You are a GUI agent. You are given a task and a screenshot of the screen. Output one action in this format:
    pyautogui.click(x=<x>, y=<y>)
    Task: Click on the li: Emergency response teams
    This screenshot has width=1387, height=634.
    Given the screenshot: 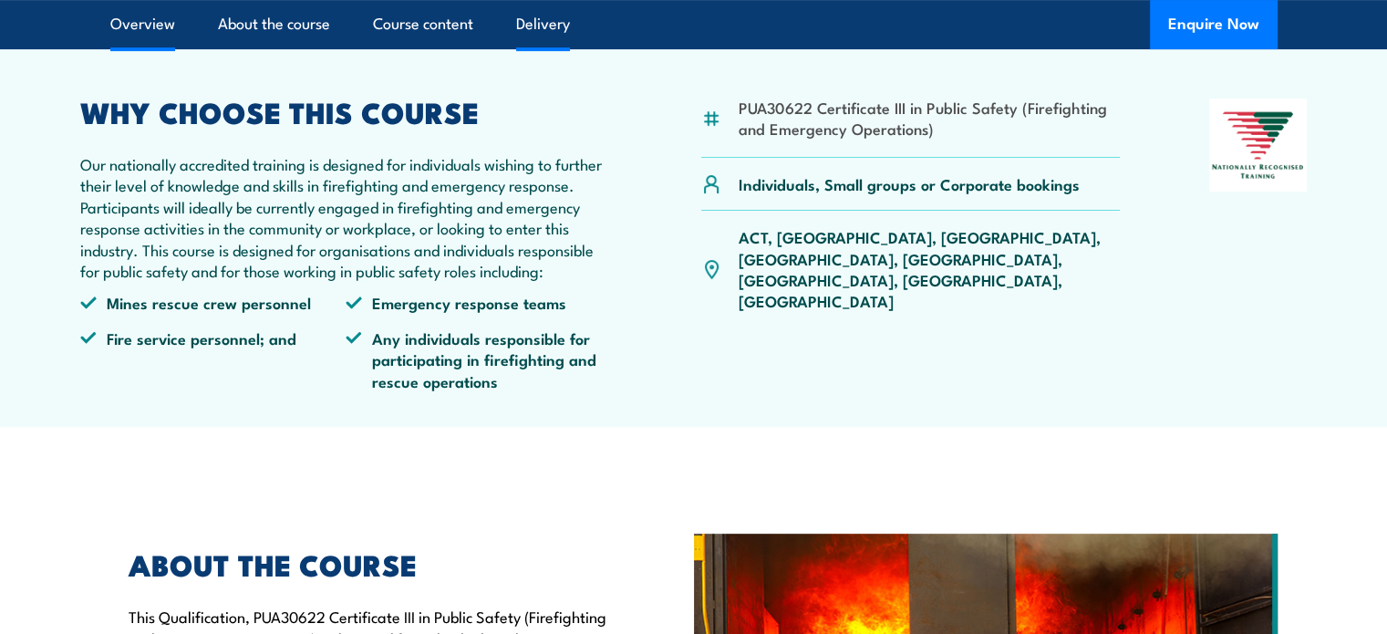 What is the action you would take?
    pyautogui.click(x=479, y=302)
    